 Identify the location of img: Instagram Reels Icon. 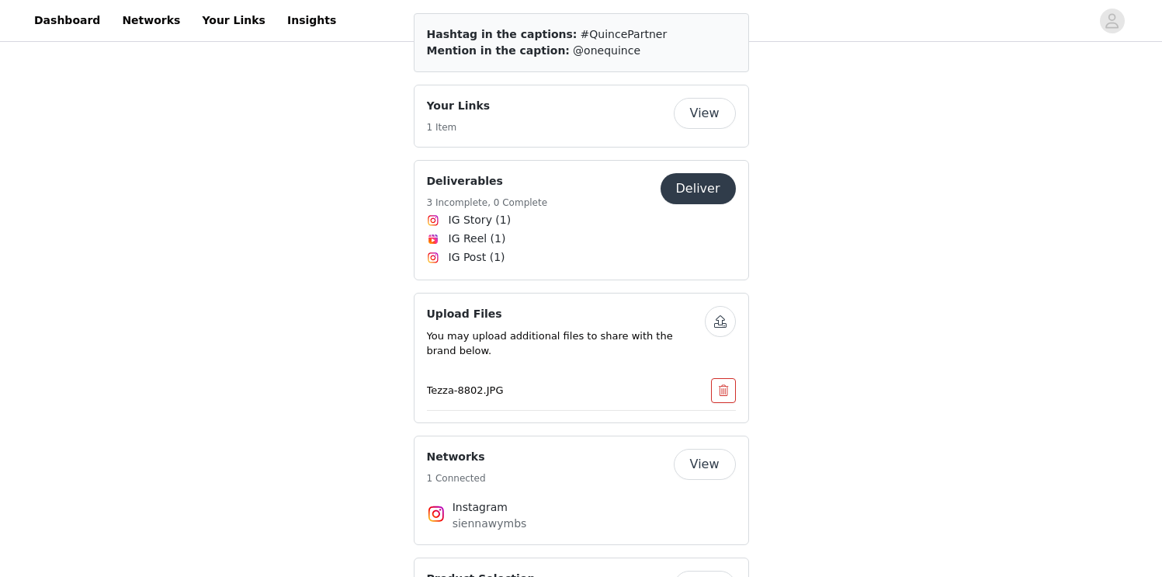
(433, 239).